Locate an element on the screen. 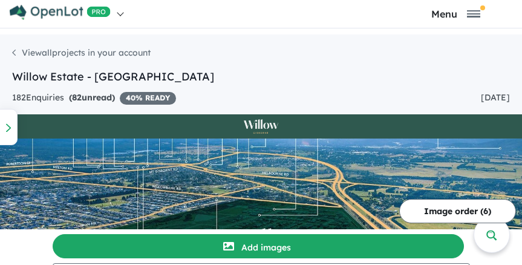 This screenshot has height=265, width=522. span: 40 % READY is located at coordinates (148, 98).